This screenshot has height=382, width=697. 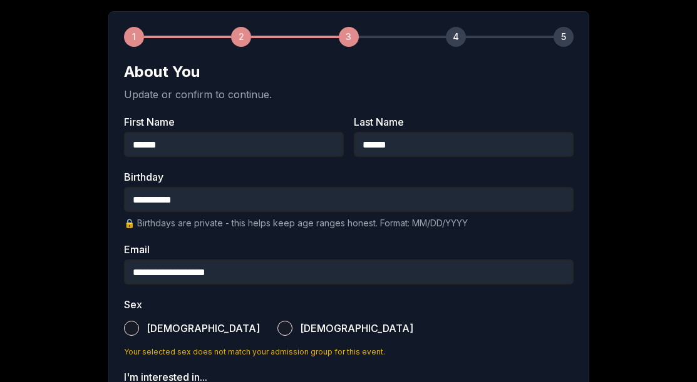 I want to click on div: 1, so click(x=134, y=37).